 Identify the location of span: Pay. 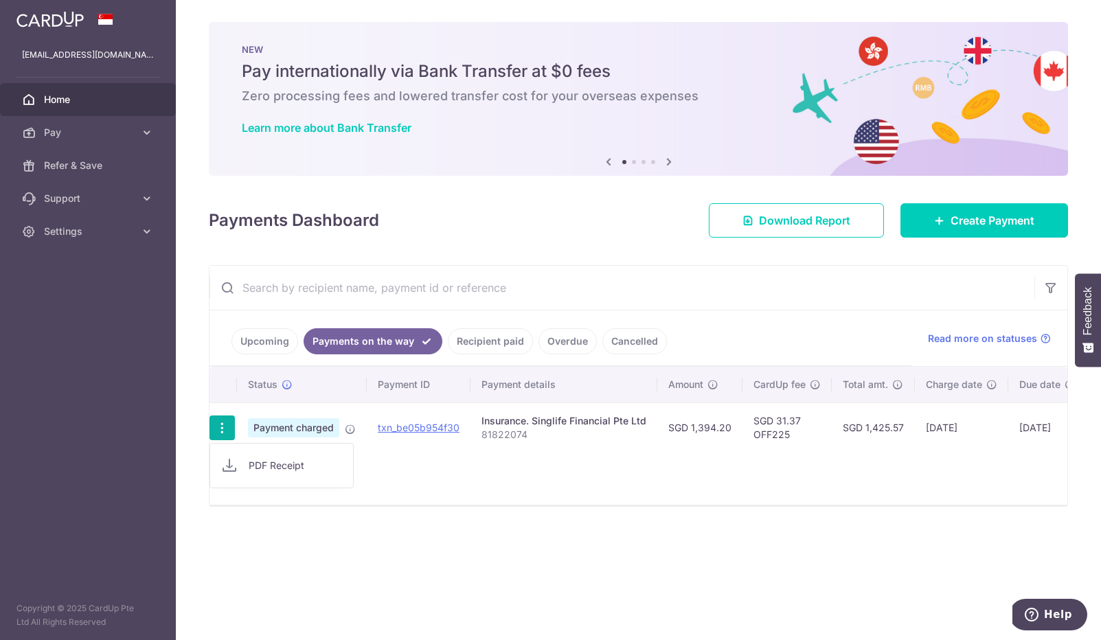
(89, 133).